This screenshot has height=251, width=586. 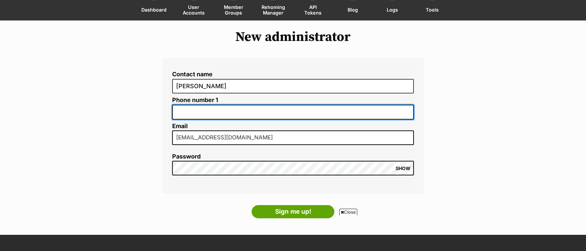 What do you see at coordinates (293, 74) in the screenshot?
I see `label: Contact name` at bounding box center [293, 74].